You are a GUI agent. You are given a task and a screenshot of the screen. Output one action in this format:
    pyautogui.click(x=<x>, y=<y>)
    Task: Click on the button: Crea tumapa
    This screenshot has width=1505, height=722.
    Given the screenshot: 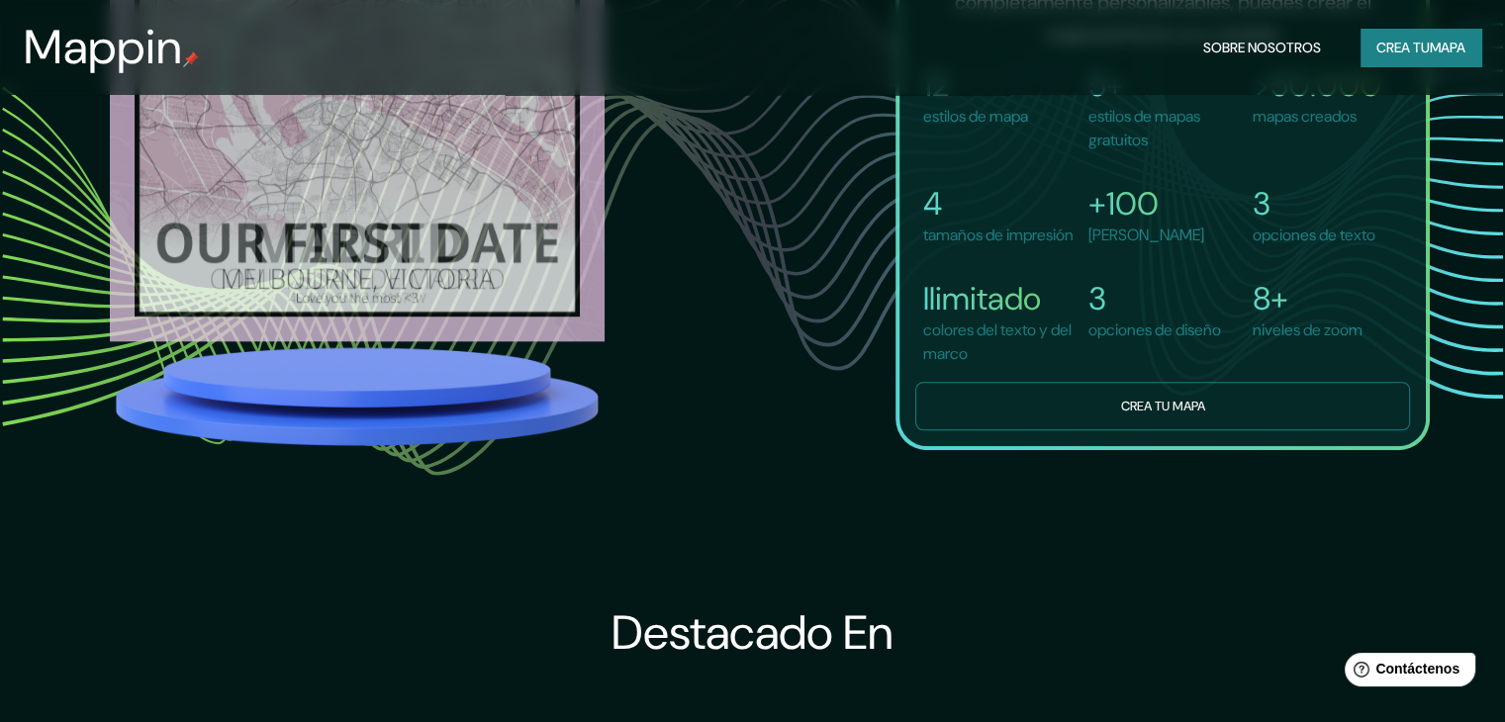 What is the action you would take?
    pyautogui.click(x=1421, y=48)
    